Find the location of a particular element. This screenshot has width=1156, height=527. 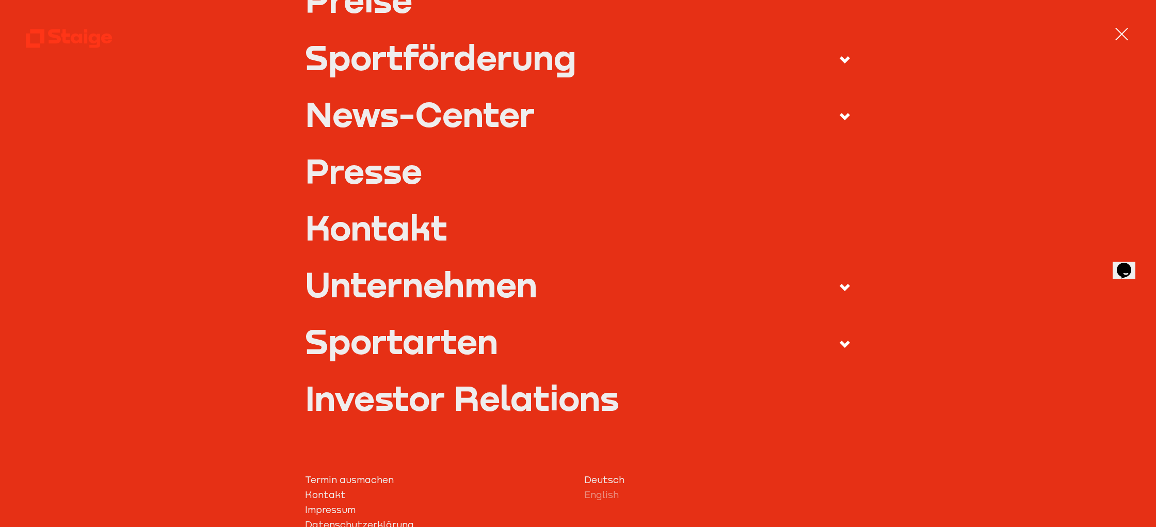

a: Termin ausmachen is located at coordinates (438, 479).